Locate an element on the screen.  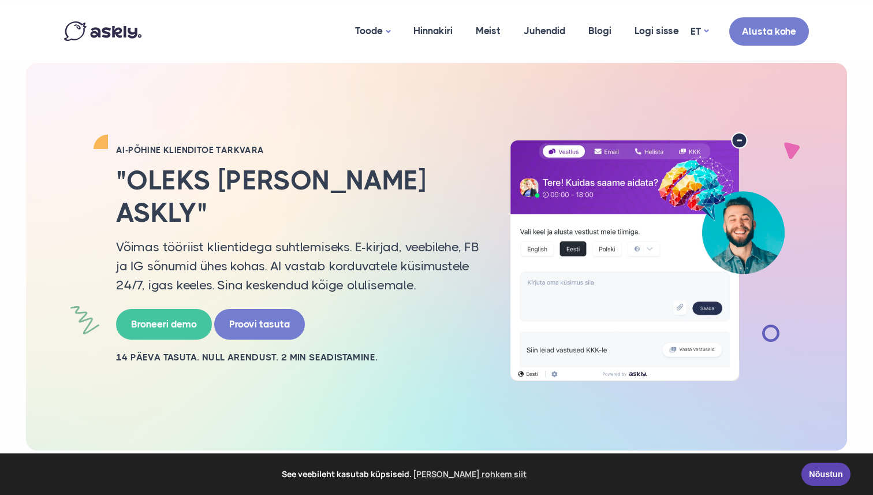
a: Blogi is located at coordinates (600, 31).